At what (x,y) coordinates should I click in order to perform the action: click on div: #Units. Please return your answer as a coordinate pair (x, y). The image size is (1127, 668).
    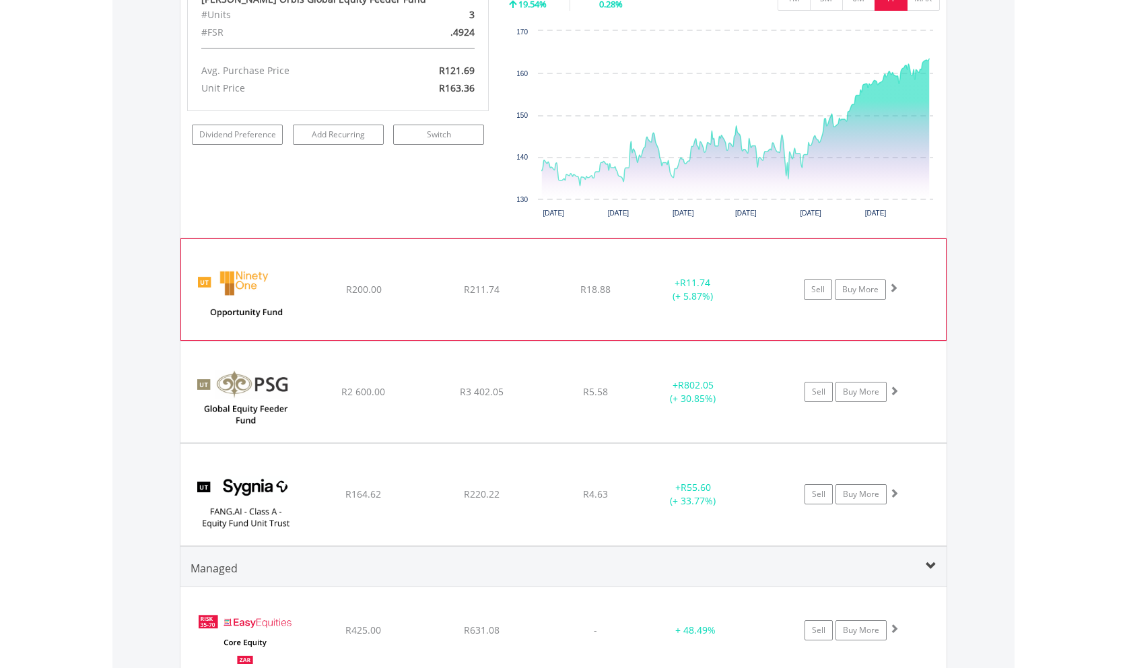
    Looking at the image, I should click on (289, 15).